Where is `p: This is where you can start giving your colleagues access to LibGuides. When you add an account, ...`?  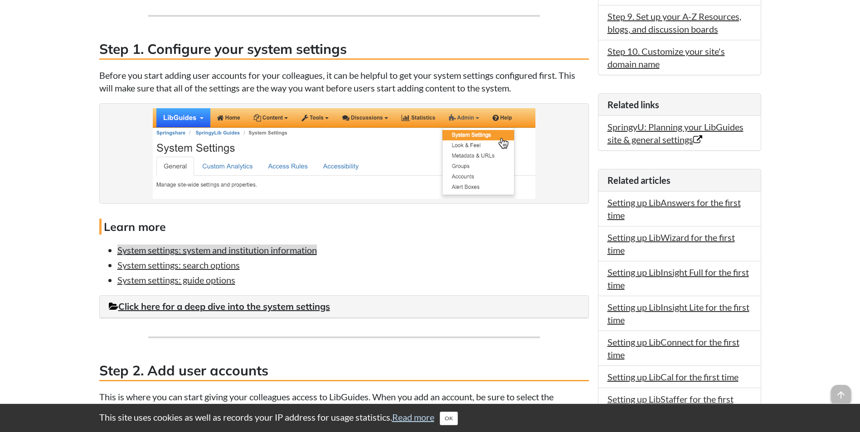
p: This is where you can start giving your colleagues access to LibGuides. When you add an account, ... is located at coordinates (344, 410).